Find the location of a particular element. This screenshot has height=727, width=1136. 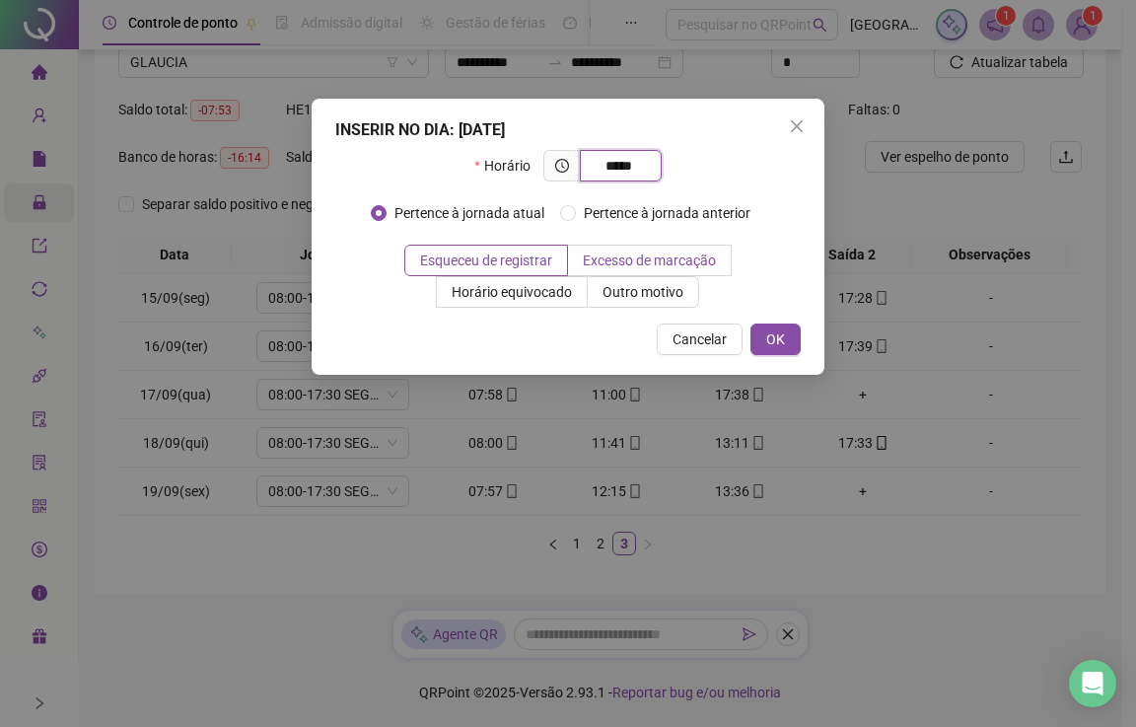

button: OK is located at coordinates (775, 339).